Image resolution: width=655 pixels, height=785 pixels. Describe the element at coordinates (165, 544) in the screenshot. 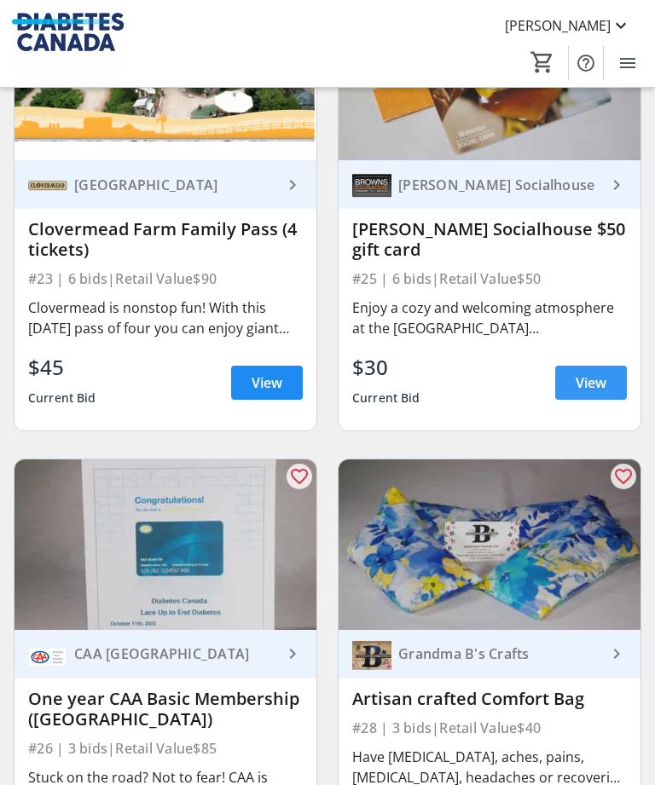

I see `img: One year CAA Basic Membership (South Central Ontario)` at that location.